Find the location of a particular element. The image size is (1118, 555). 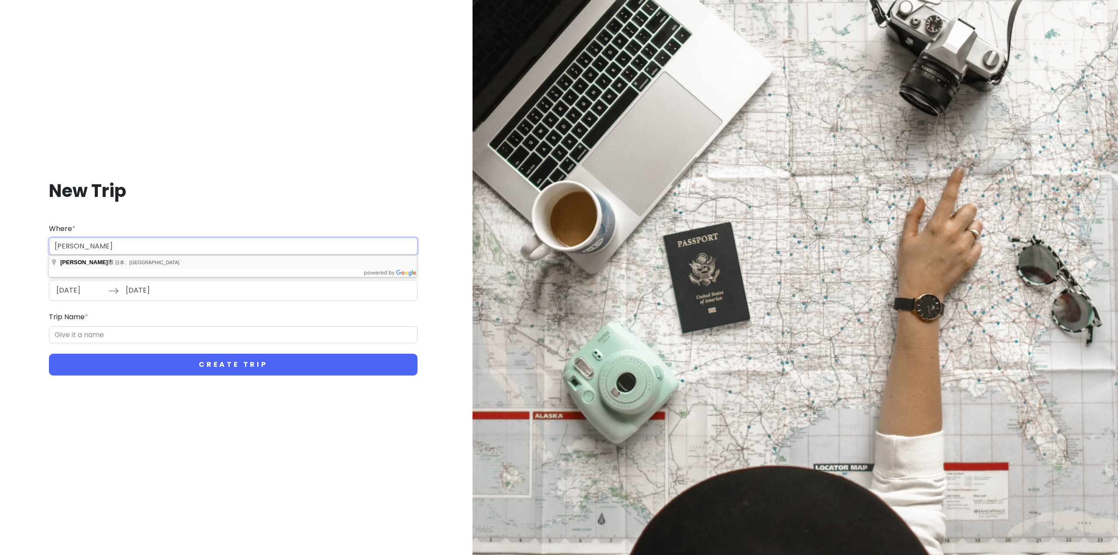

span: 市 is located at coordinates (87, 262).